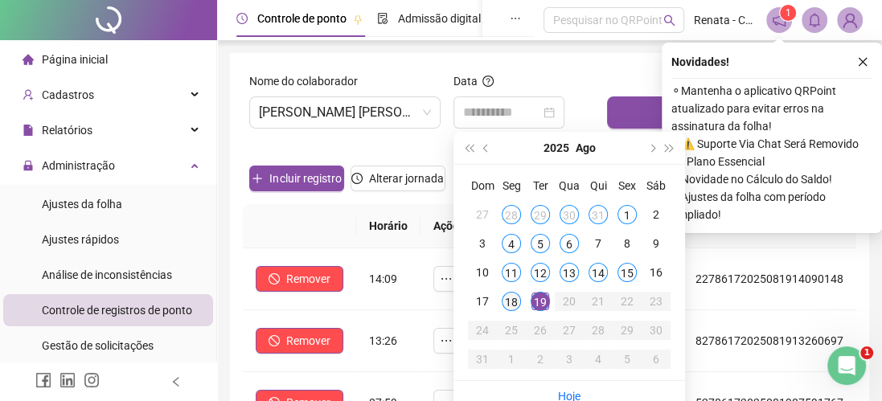  I want to click on div: 5, so click(627, 359).